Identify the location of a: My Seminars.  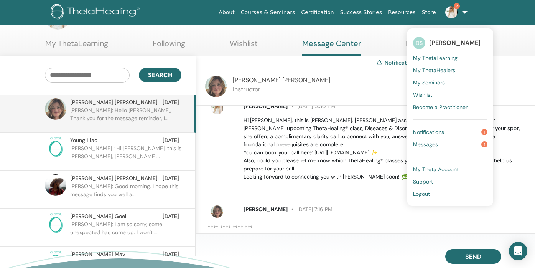
(450, 82).